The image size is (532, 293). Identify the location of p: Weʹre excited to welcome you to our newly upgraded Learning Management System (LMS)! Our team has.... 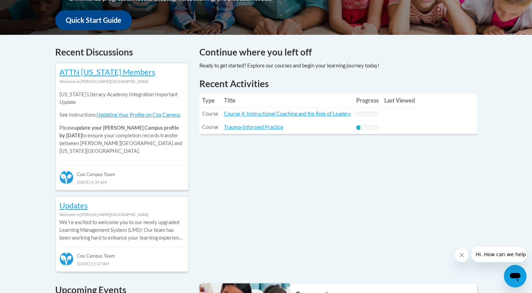
(122, 230).